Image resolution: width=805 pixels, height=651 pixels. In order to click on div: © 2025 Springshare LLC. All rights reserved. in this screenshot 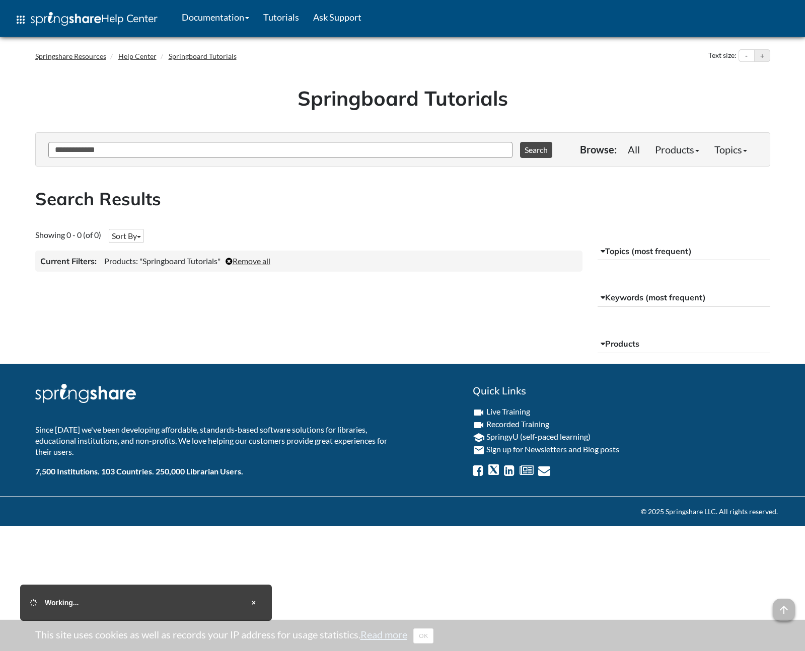, I will do `click(403, 512)`.